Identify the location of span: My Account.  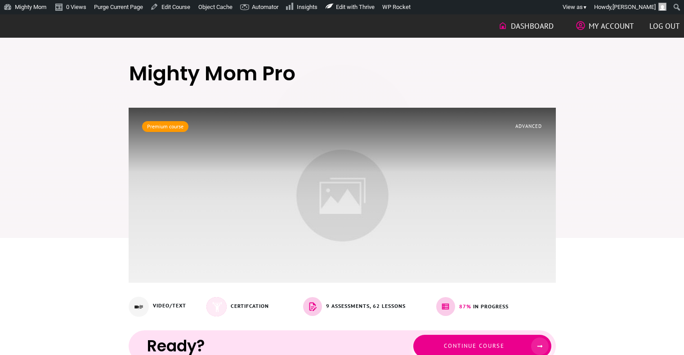
(611, 26).